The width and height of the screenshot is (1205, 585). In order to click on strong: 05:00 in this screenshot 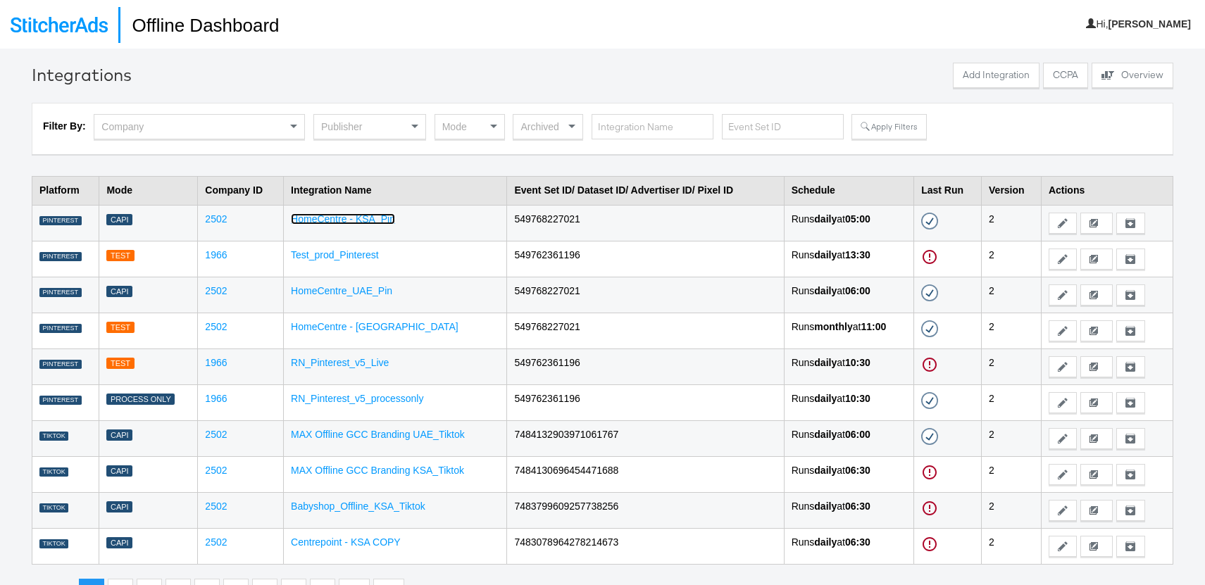, I will do `click(858, 219)`.